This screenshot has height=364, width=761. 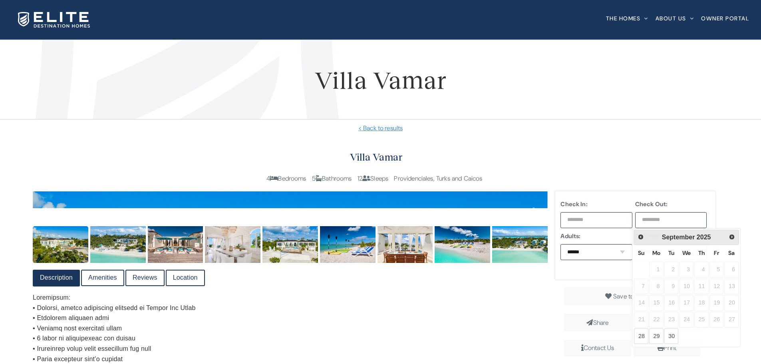 I want to click on span: Share, so click(x=597, y=323).